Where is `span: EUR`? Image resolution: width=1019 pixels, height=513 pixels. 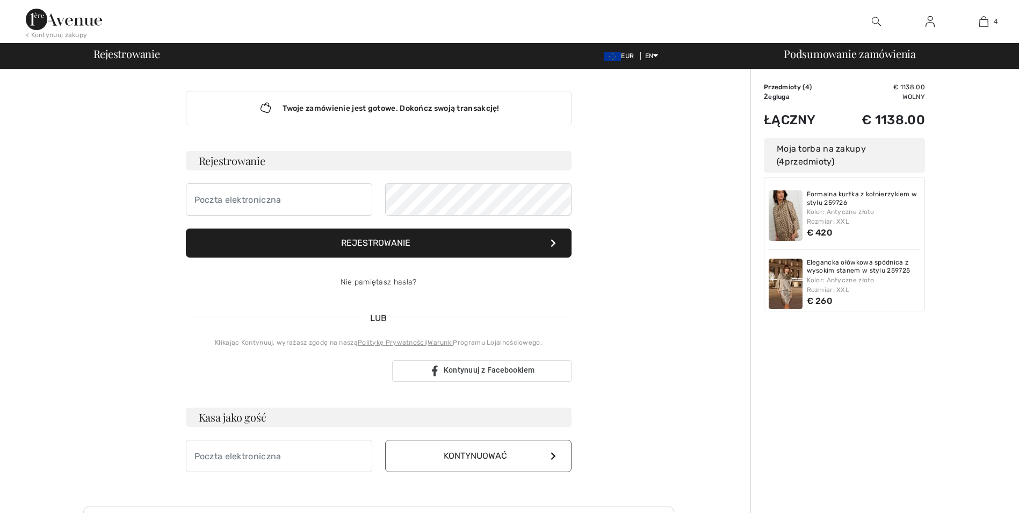 span: EUR is located at coordinates (621, 56).